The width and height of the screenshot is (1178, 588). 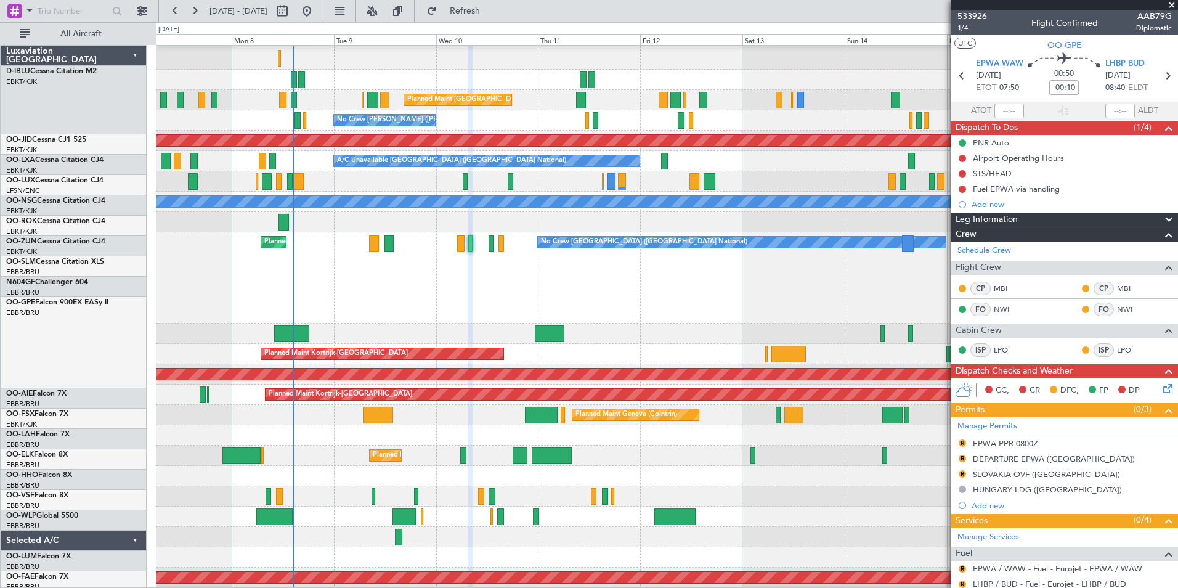 What do you see at coordinates (972, 521) in the screenshot?
I see `span: Services` at bounding box center [972, 521].